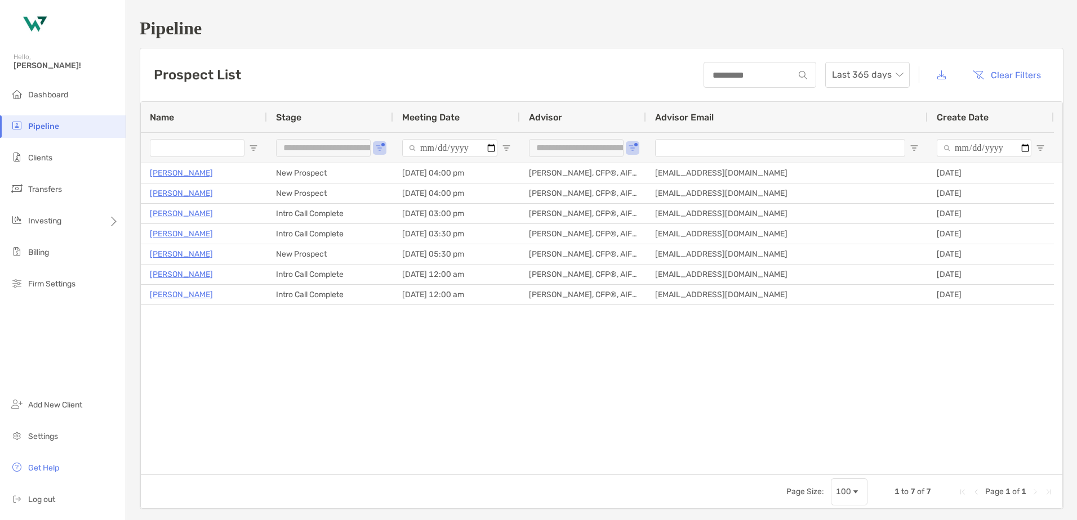 This screenshot has height=520, width=1077. I want to click on span: Log out, so click(42, 500).